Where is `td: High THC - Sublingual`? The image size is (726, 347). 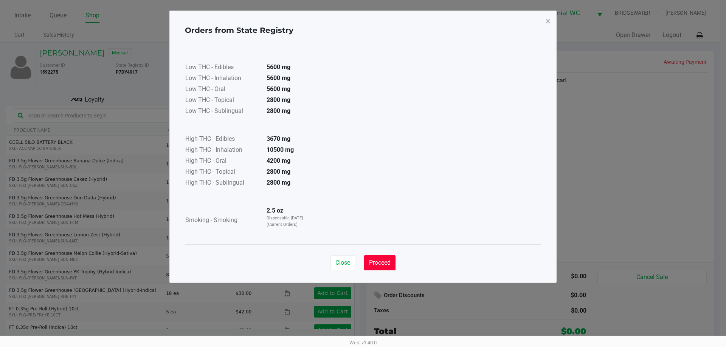
td: High THC - Sublingual is located at coordinates (223, 183).